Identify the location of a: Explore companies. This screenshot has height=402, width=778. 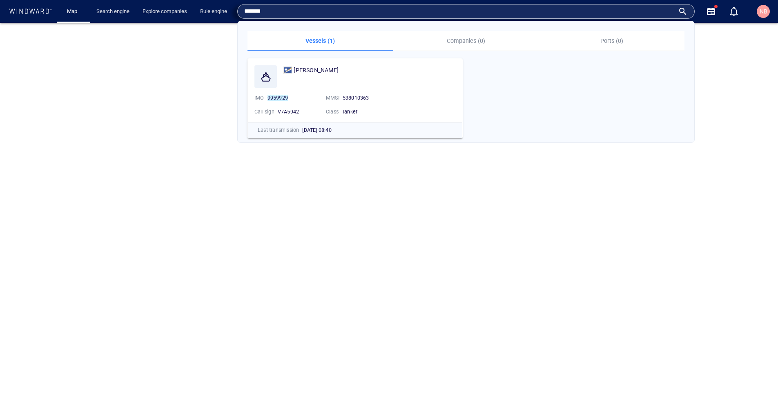
(165, 11).